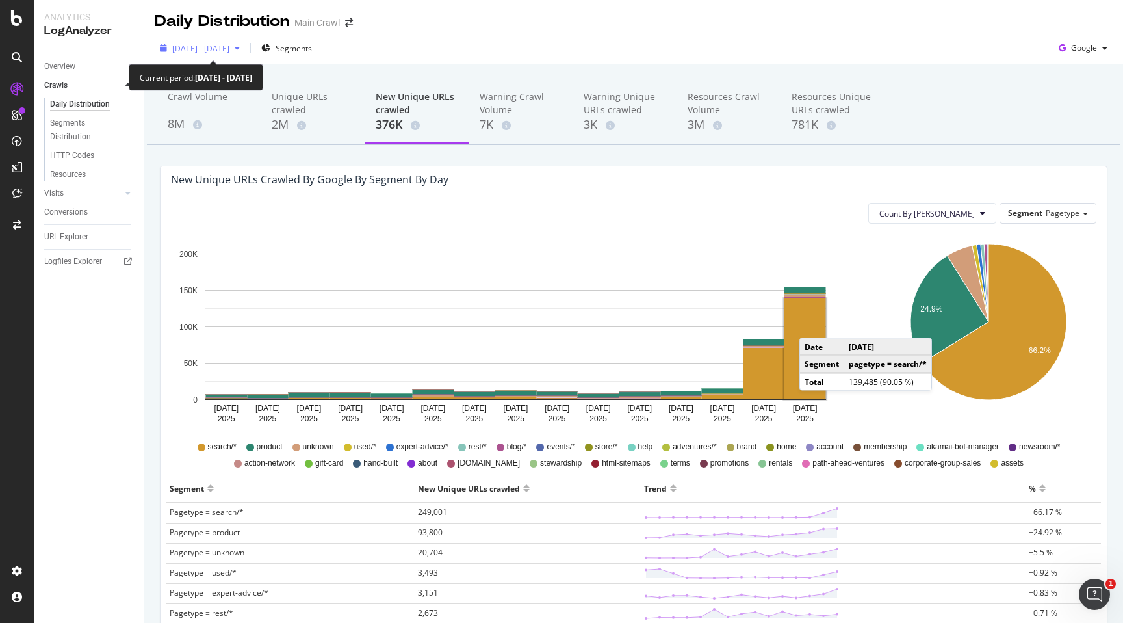  What do you see at coordinates (833, 125) in the screenshot?
I see `div: 781K` at bounding box center [833, 125].